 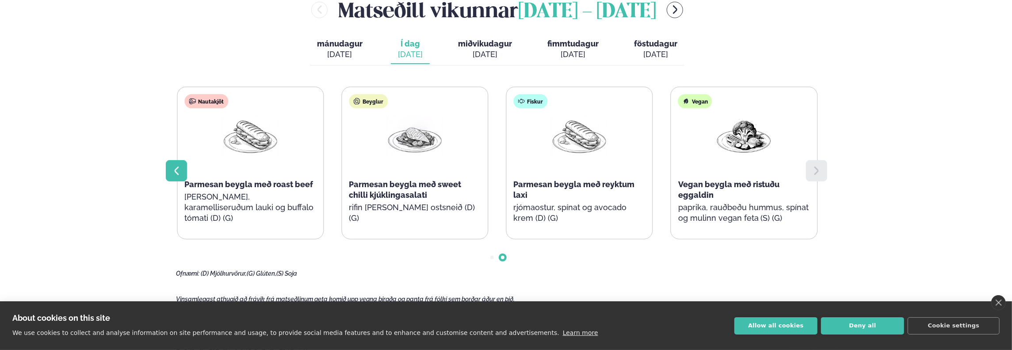 I want to click on strong: About cookies on this site, so click(x=61, y=317).